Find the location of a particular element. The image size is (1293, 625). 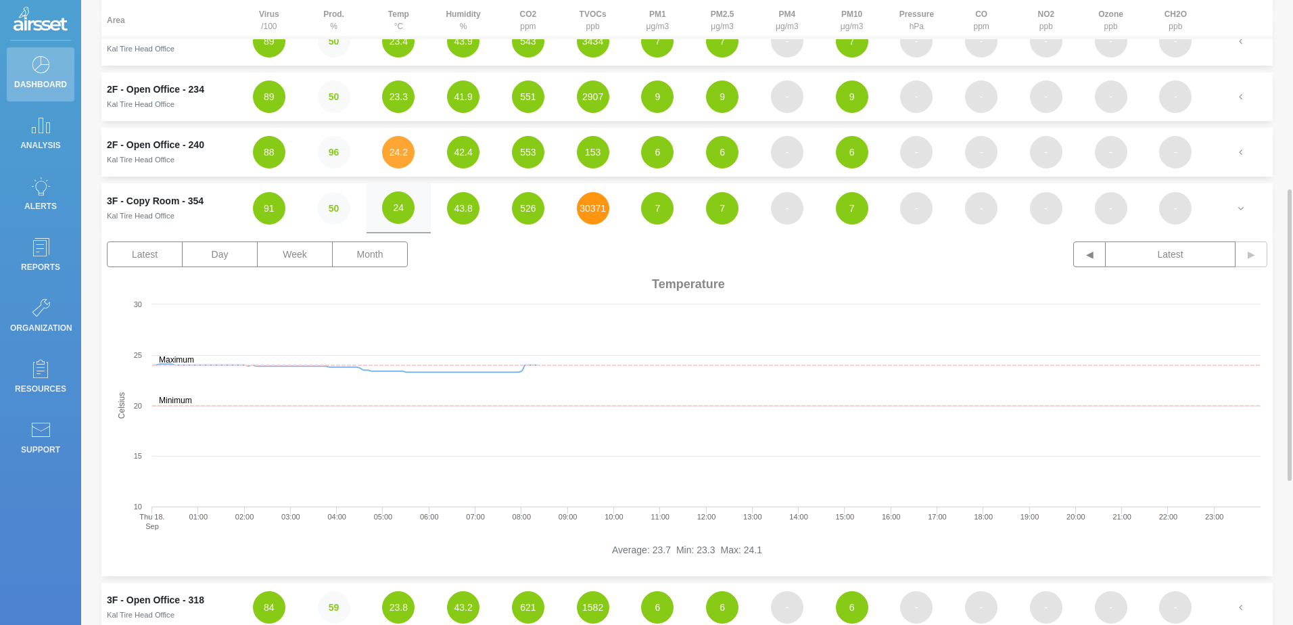

a: Support is located at coordinates (41, 440).